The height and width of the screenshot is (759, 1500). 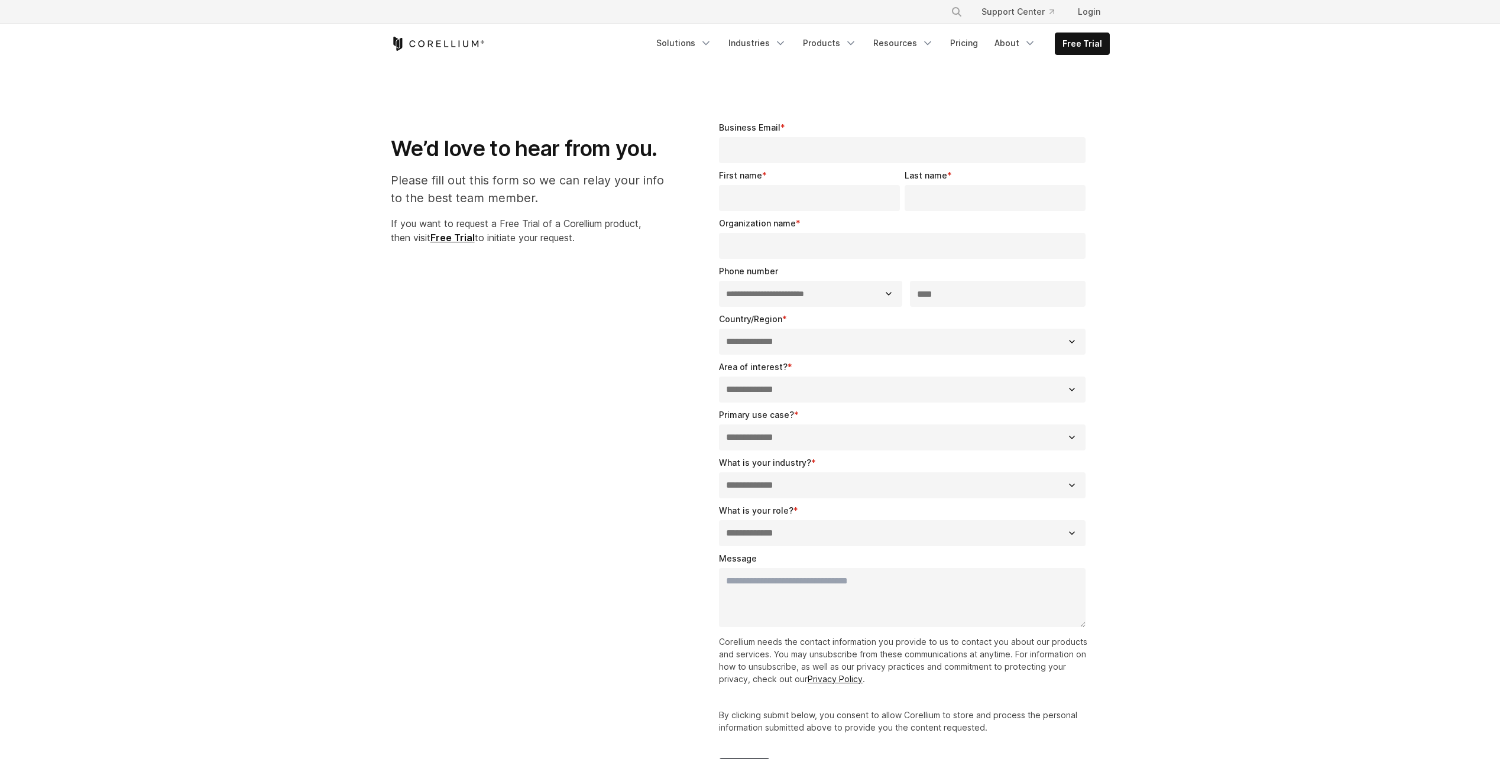 I want to click on button: Search, so click(x=957, y=12).